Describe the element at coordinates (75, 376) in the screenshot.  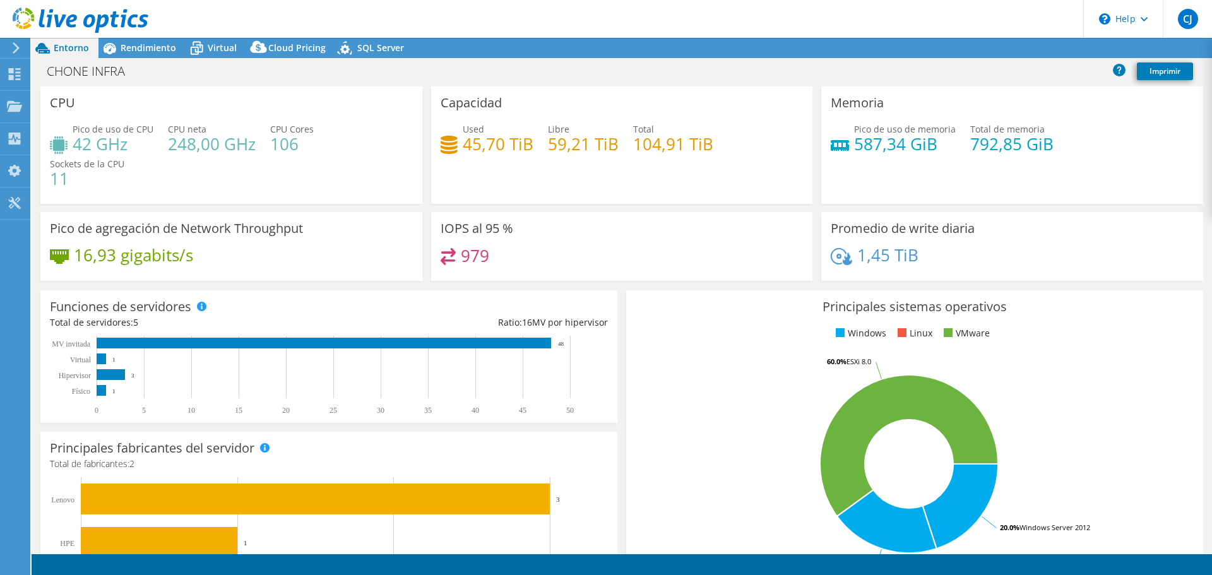
I see `text: Hipervisor` at that location.